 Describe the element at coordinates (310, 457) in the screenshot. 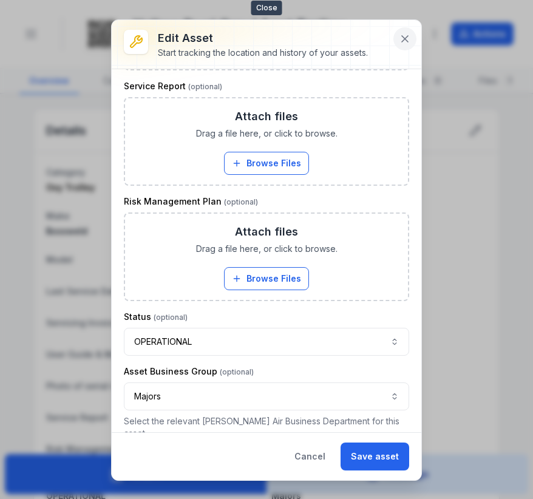

I see `button: Cancel` at that location.